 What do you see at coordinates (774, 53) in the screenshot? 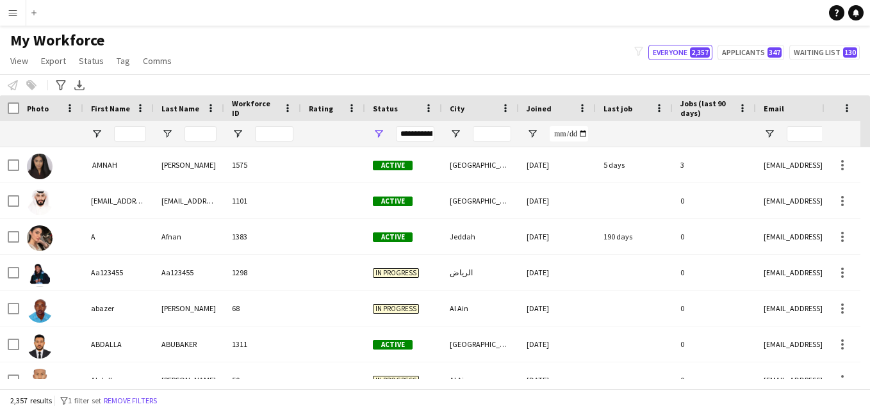
I see `span: 347` at bounding box center [774, 53].